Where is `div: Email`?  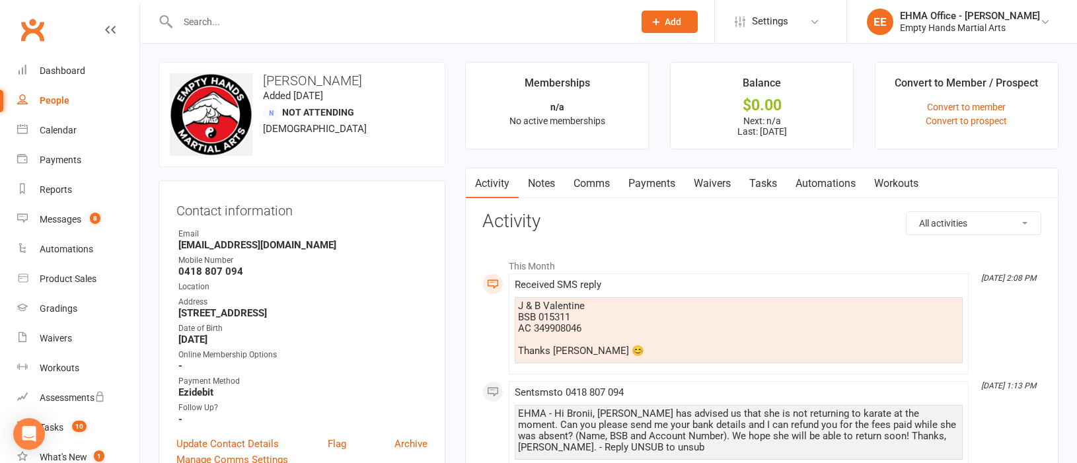
div: Email is located at coordinates (303, 234).